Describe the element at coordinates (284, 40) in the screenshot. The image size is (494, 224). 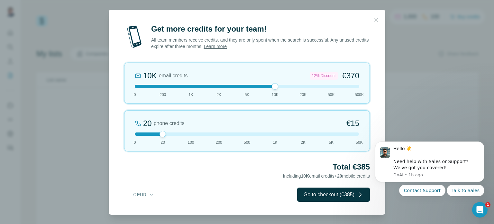
I see `span: he` at that location.